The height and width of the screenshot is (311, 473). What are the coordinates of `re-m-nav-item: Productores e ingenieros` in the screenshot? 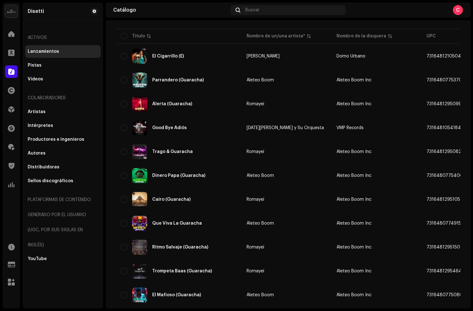 It's located at (63, 140).